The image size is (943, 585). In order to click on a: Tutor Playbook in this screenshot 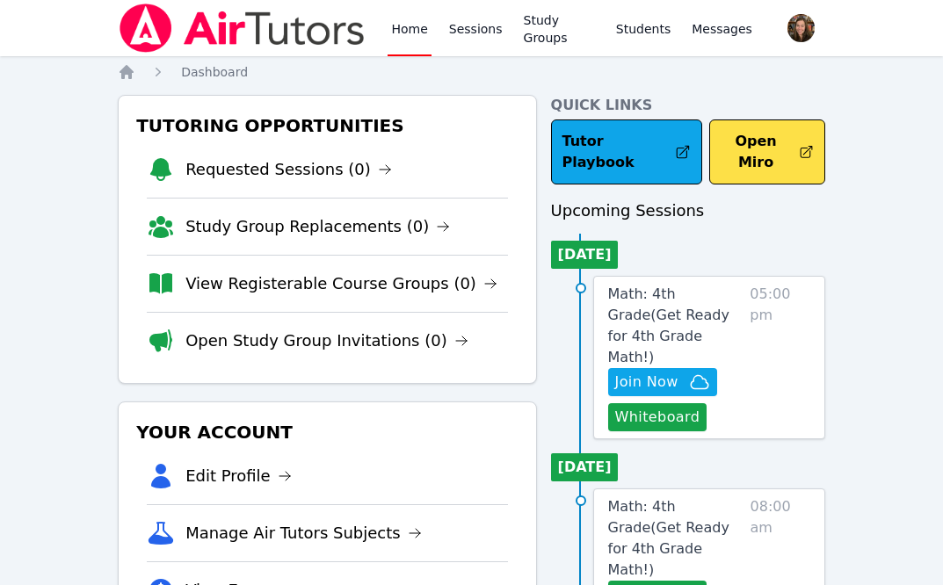, I will do `click(626, 152)`.